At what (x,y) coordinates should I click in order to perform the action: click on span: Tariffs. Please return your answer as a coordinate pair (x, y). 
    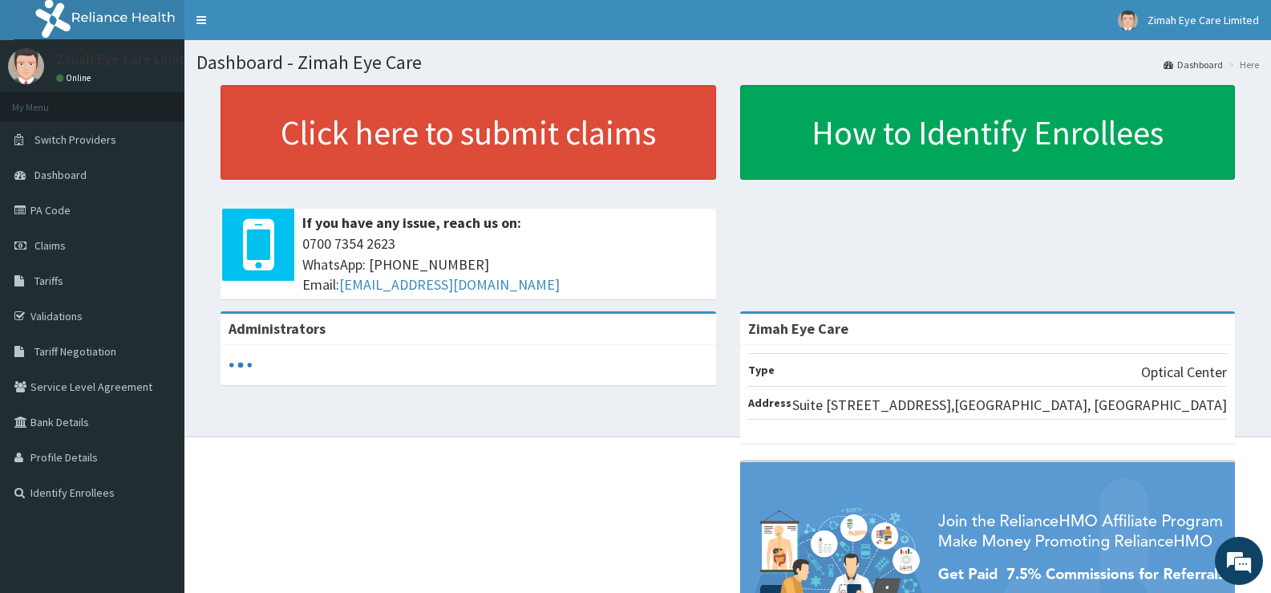
    Looking at the image, I should click on (49, 281).